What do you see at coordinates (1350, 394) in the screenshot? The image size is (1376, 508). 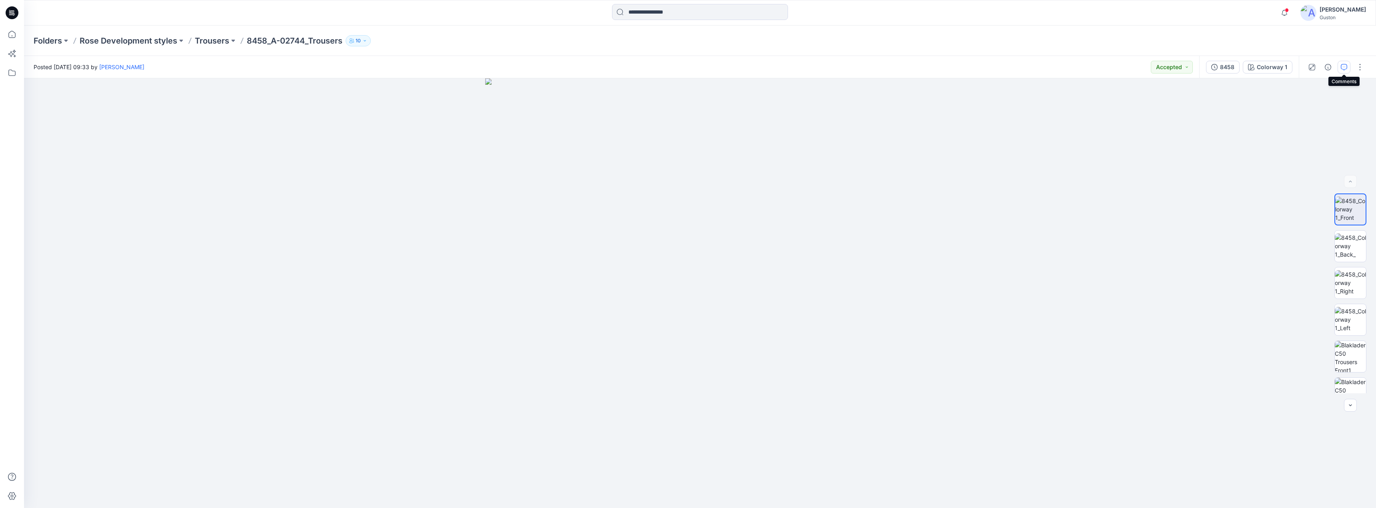 I see `img: Blaklader C50 Trousers Back1` at bounding box center [1350, 394].